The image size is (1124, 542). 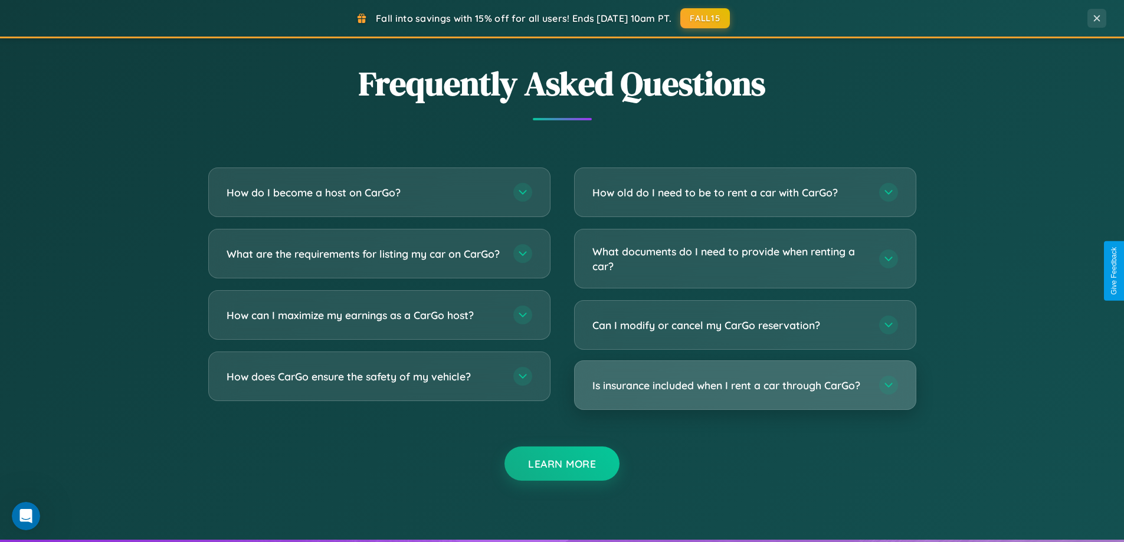 I want to click on h3: Can I modify or cancel my CarGo reservation?, so click(x=730, y=325).